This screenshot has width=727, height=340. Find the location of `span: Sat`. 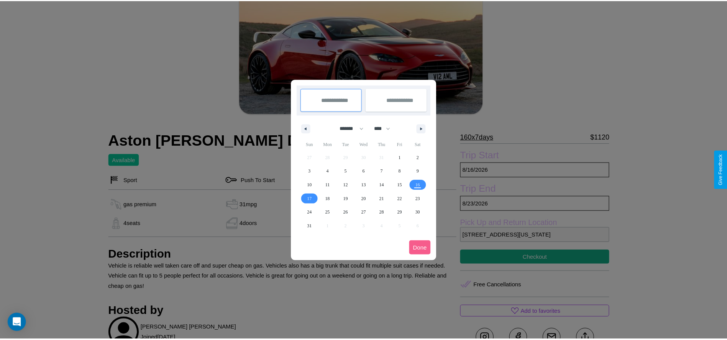

span: Sat is located at coordinates (421, 144).